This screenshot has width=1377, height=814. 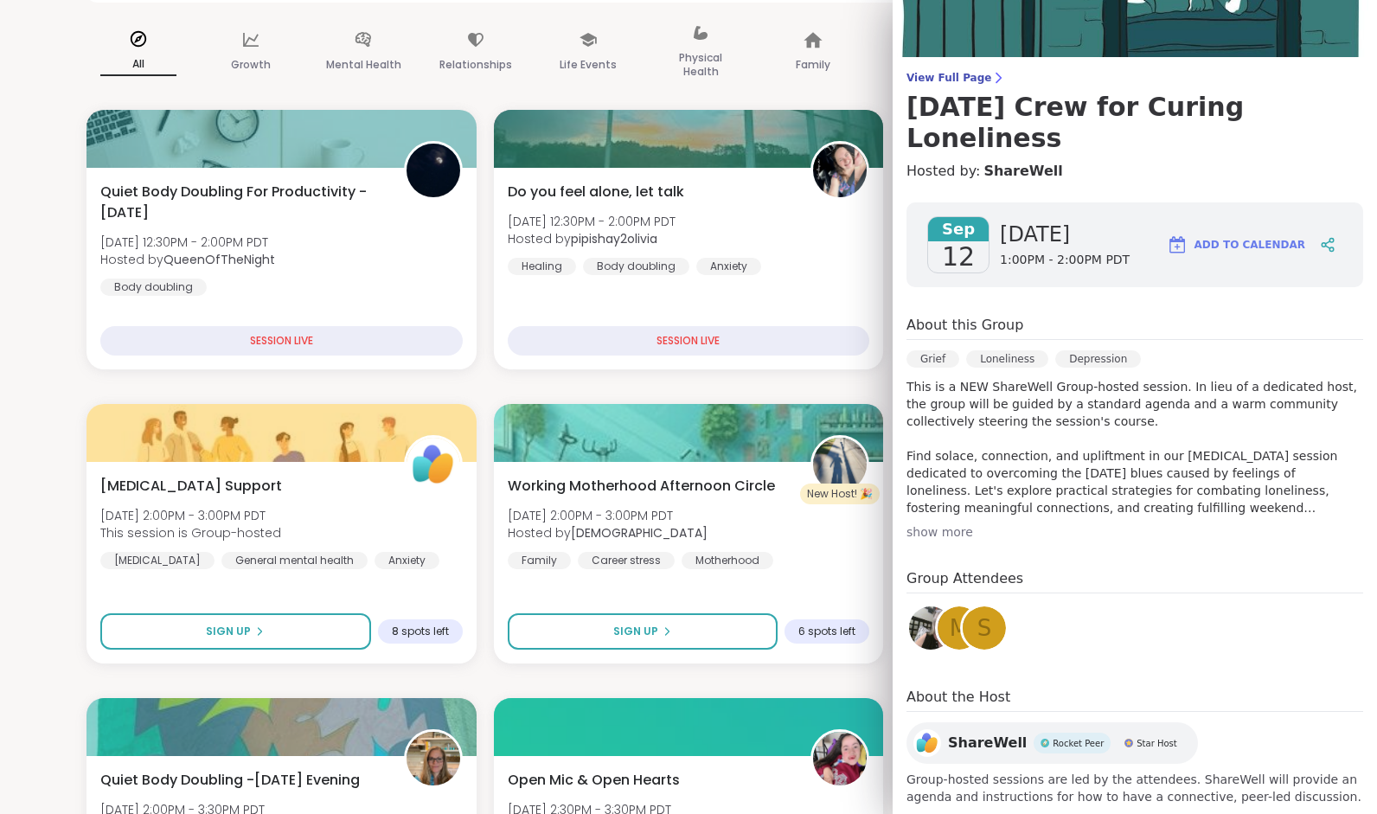 I want to click on span: ShareWell, so click(x=987, y=743).